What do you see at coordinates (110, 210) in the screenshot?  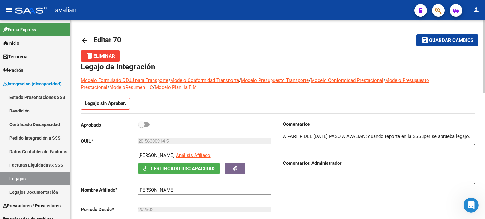 I see `p: Periodo Desde` at bounding box center [110, 210].